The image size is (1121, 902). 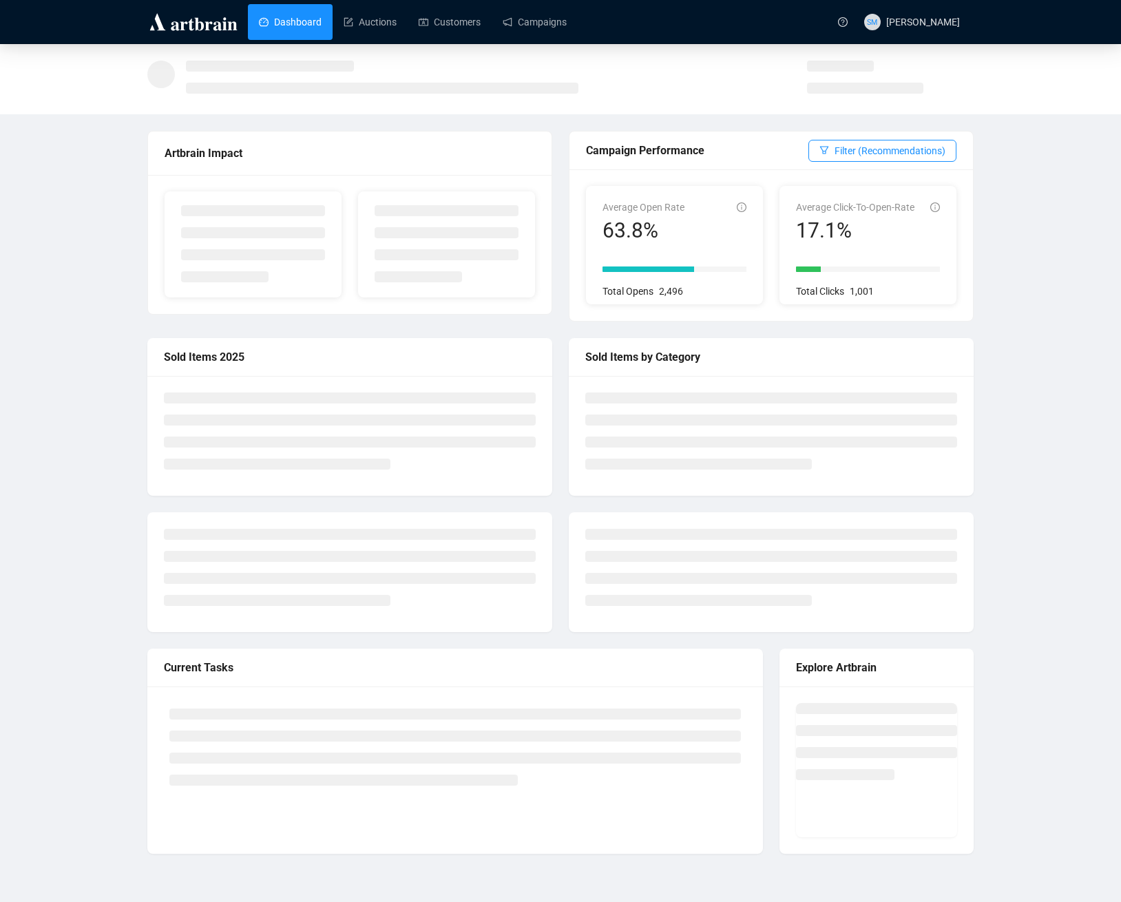 What do you see at coordinates (455, 667) in the screenshot?
I see `div: Current Tasks` at bounding box center [455, 667].